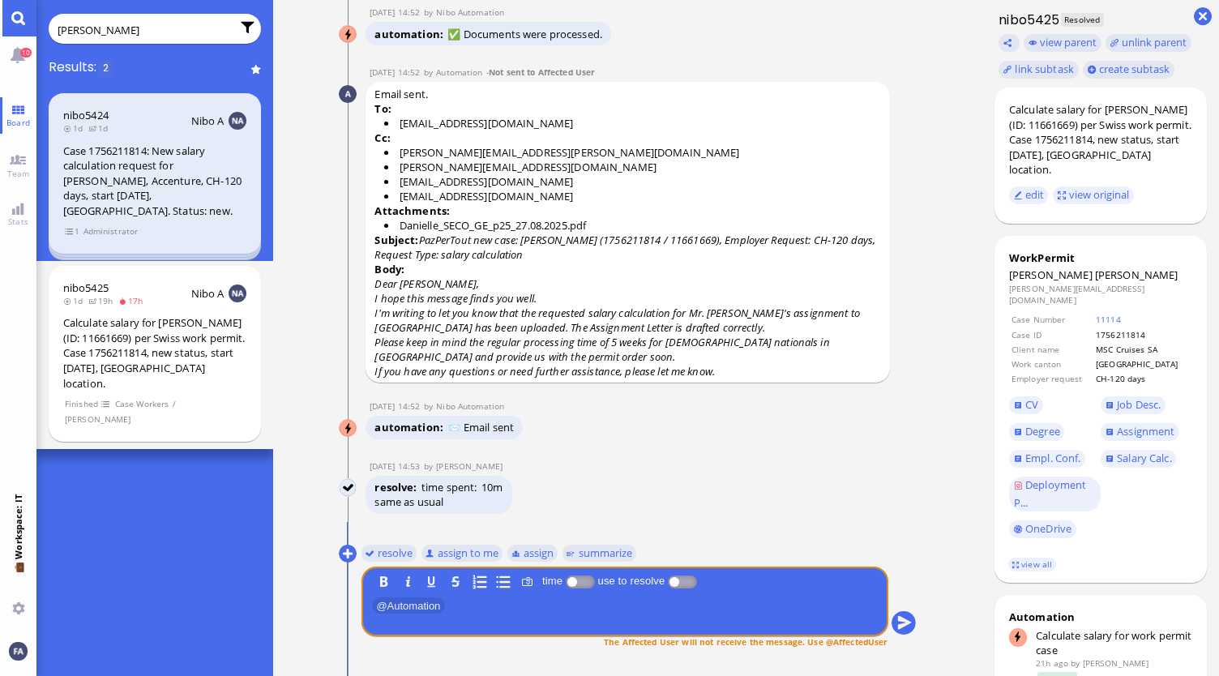  Describe the element at coordinates (412, 211) in the screenshot. I see `strong: Attachments:` at that location.